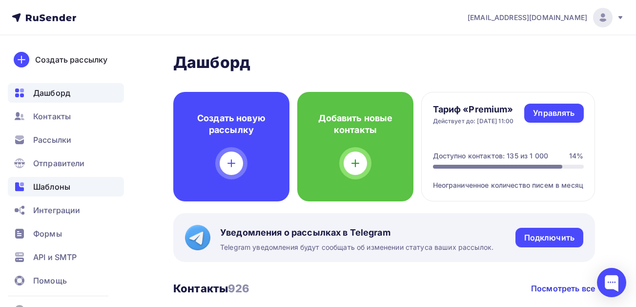  What do you see at coordinates (66, 140) in the screenshot?
I see `a: Рассылки` at bounding box center [66, 140].